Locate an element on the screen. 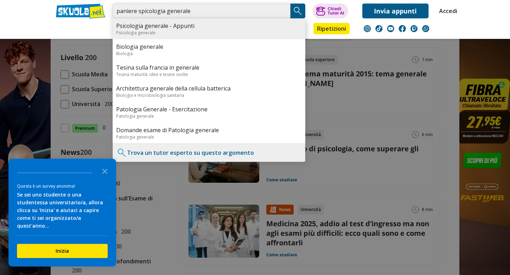 Image resolution: width=510 pixels, height=275 pixels. img: WhatsApp is located at coordinates (425, 29).